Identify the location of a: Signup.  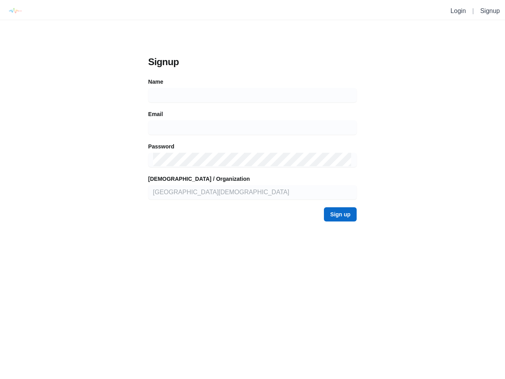
(490, 11).